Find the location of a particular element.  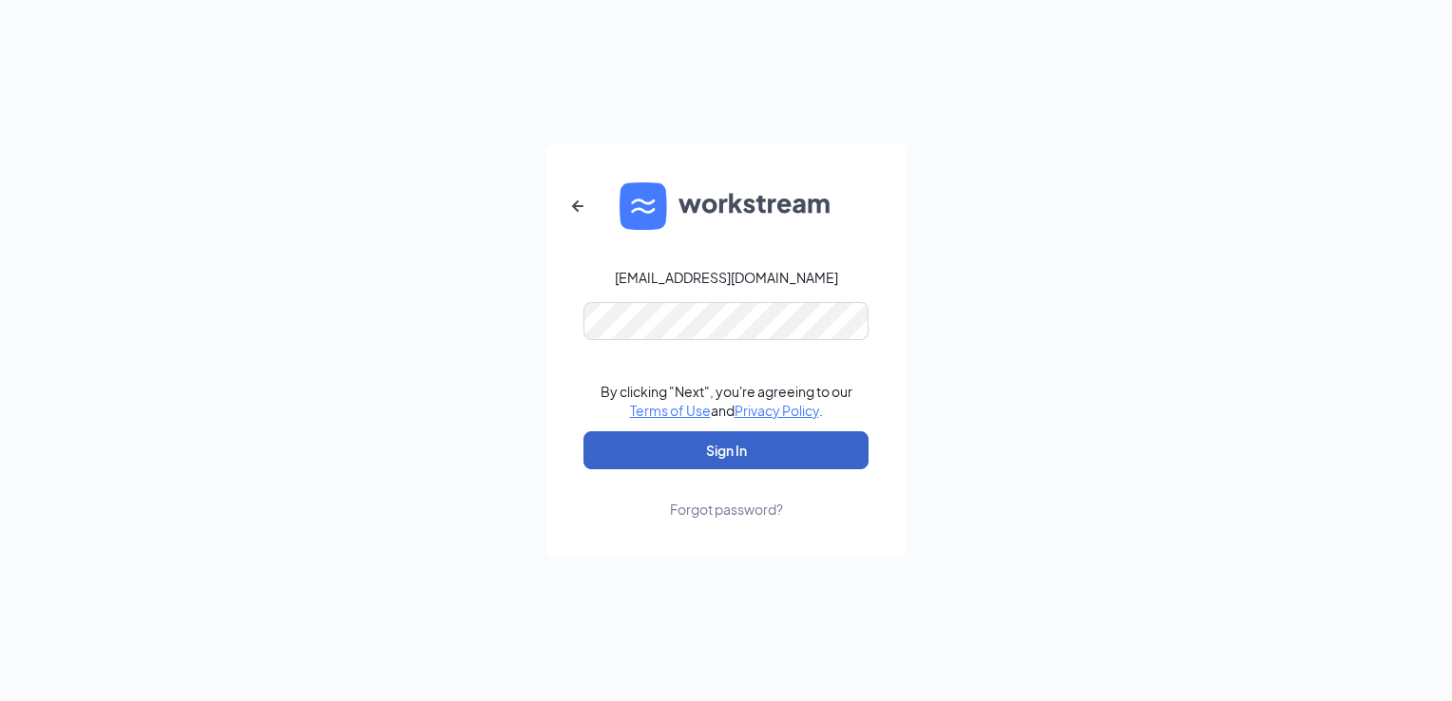

a: Terms of Use is located at coordinates (670, 411).